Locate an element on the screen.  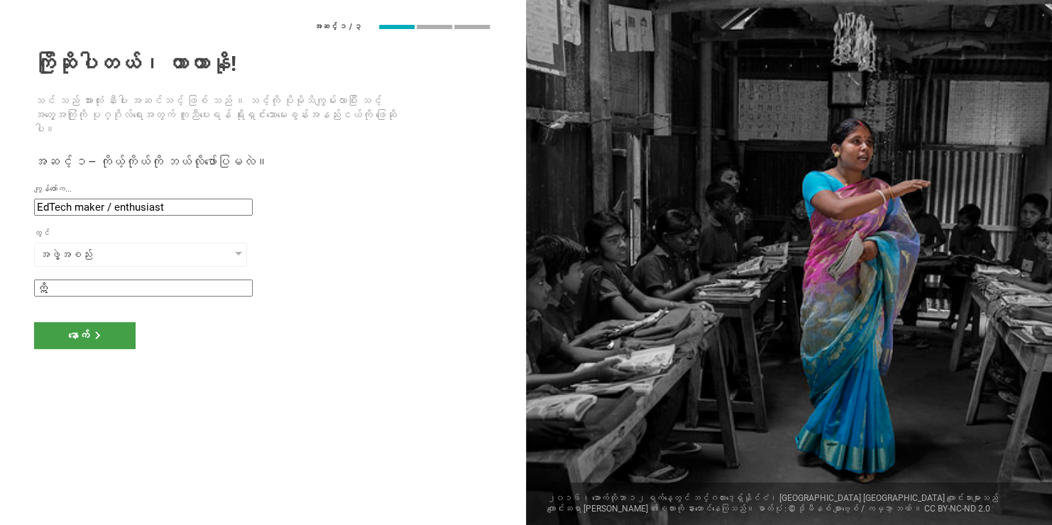
font: နောက် is located at coordinates (79, 336).